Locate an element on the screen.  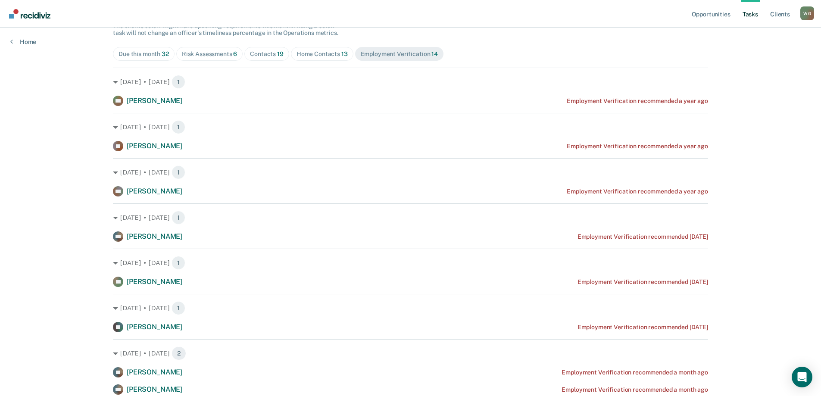
span: 13 is located at coordinates (344, 54).